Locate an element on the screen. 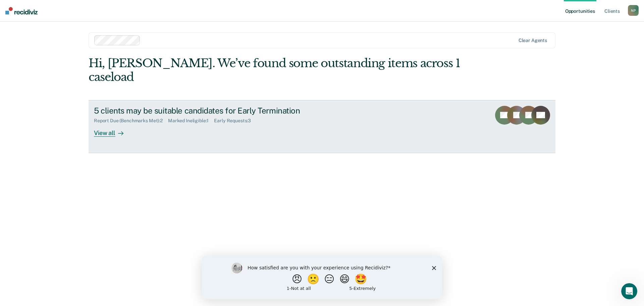 Image resolution: width=644 pixels, height=306 pixels. a: 5 clients may be suitable candidates for Early TerminationReport Due (Benchmarks Met):2Marked Ine... is located at coordinates (322, 126).